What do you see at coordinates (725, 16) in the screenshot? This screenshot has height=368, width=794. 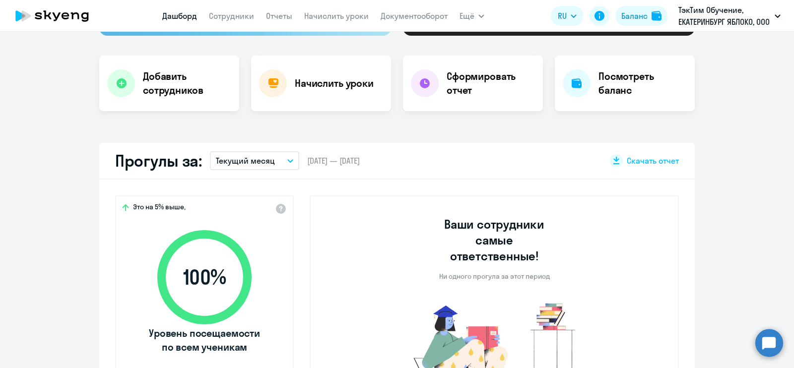 I see `p: ТэкТим Обучение, ЕКАТЕРИНБУРГ ЯБЛОКО, ООО` at bounding box center [725, 16].